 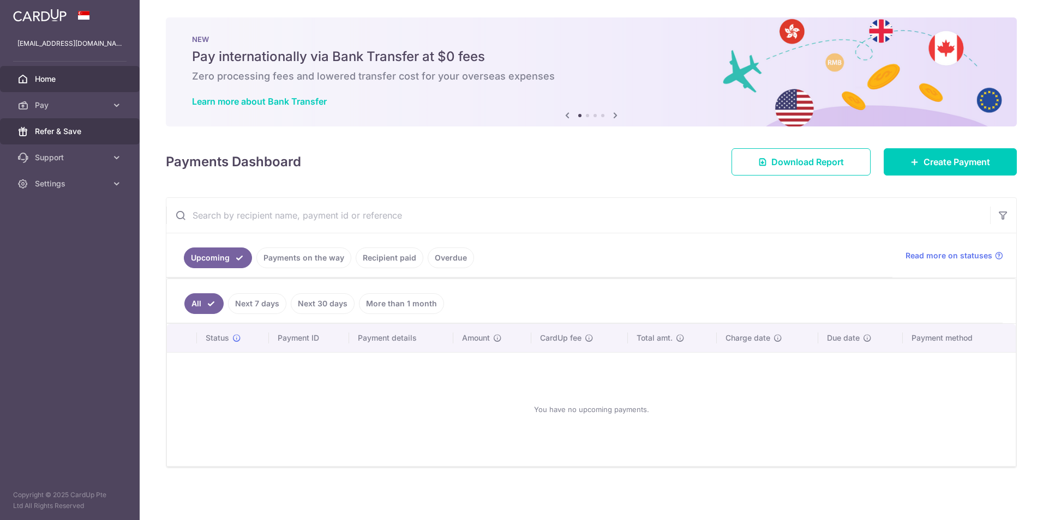 I want to click on input: Search by recipient name, payment id or reference, so click(x=578, y=215).